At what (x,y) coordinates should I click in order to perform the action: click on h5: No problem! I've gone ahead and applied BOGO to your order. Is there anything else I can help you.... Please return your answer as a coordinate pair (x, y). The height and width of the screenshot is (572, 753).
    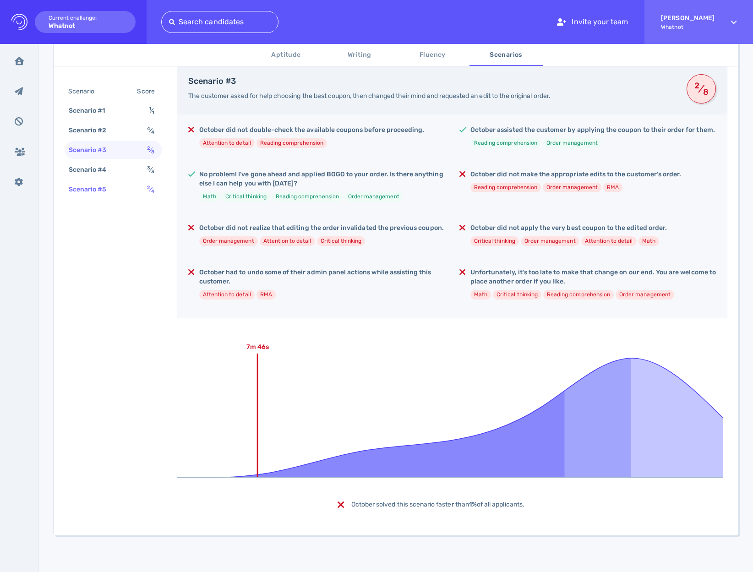
    Looking at the image, I should click on (322, 179).